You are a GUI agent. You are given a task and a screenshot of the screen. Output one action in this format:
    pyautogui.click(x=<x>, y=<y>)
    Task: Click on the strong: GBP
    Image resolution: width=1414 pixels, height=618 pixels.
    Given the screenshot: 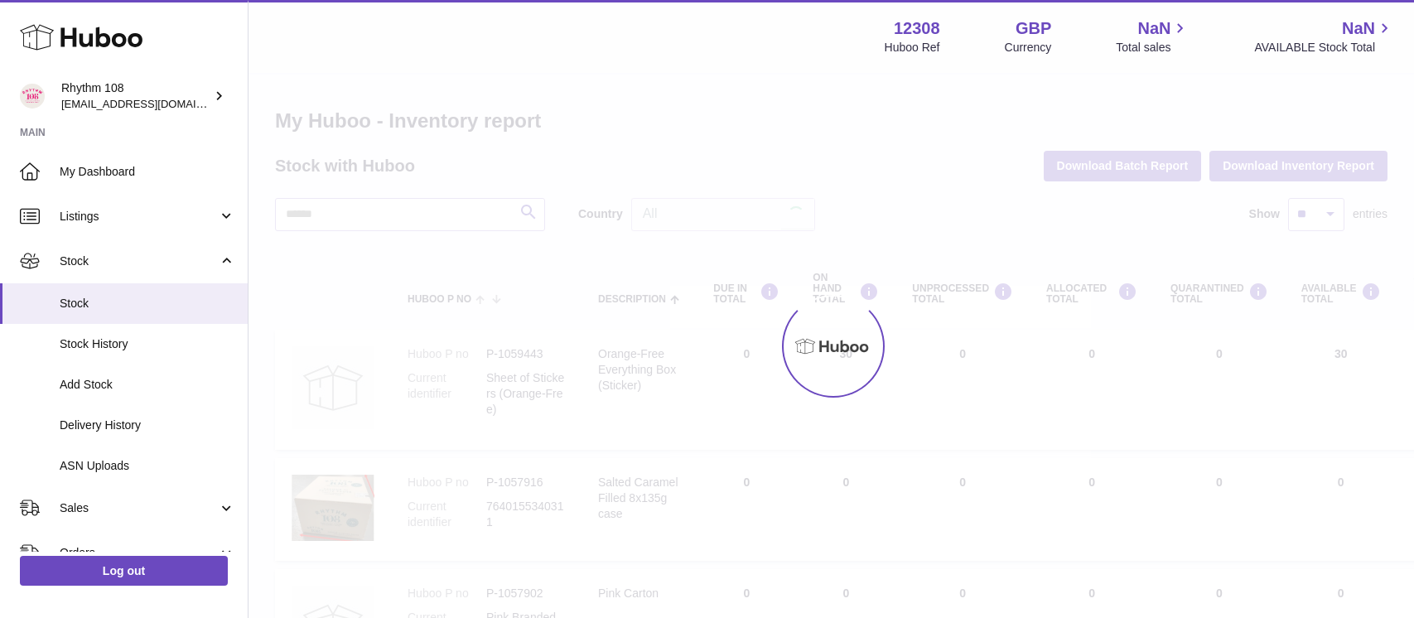 What is the action you would take?
    pyautogui.click(x=1033, y=28)
    